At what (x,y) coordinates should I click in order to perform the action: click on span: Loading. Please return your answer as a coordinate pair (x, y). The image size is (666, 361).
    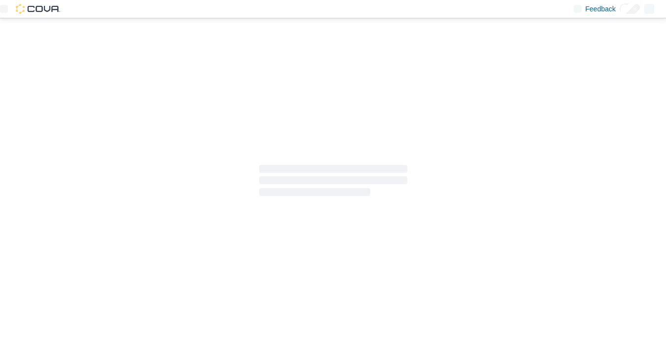
    Looking at the image, I should click on (333, 183).